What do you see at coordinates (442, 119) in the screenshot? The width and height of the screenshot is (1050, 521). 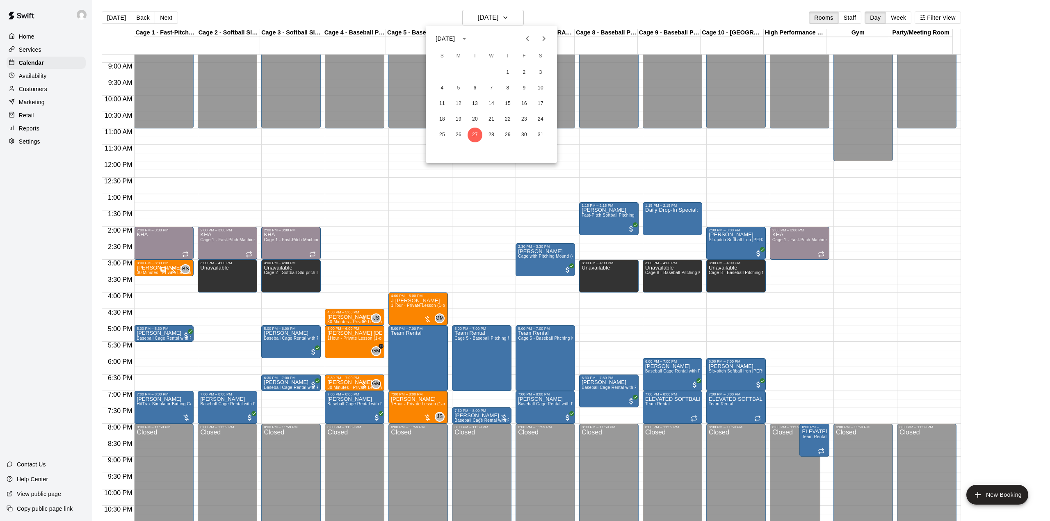 I see `button: 18` at bounding box center [442, 119].